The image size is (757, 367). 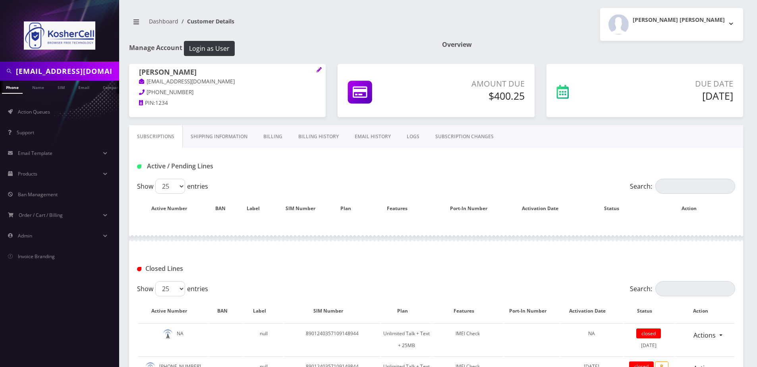 What do you see at coordinates (40, 215) in the screenshot?
I see `span: Order / Cart / Billing` at bounding box center [40, 215].